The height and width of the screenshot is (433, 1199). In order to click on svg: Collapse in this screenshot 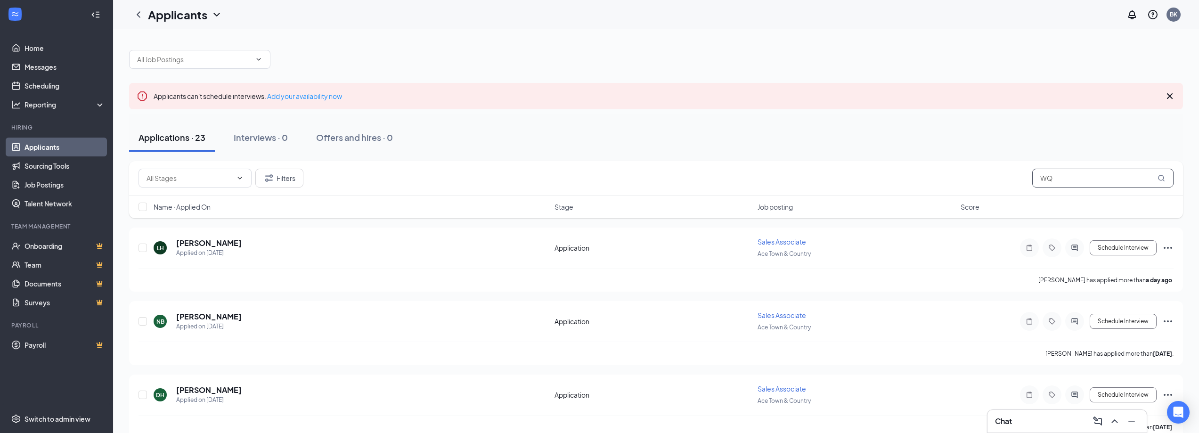, I will do `click(96, 15)`.